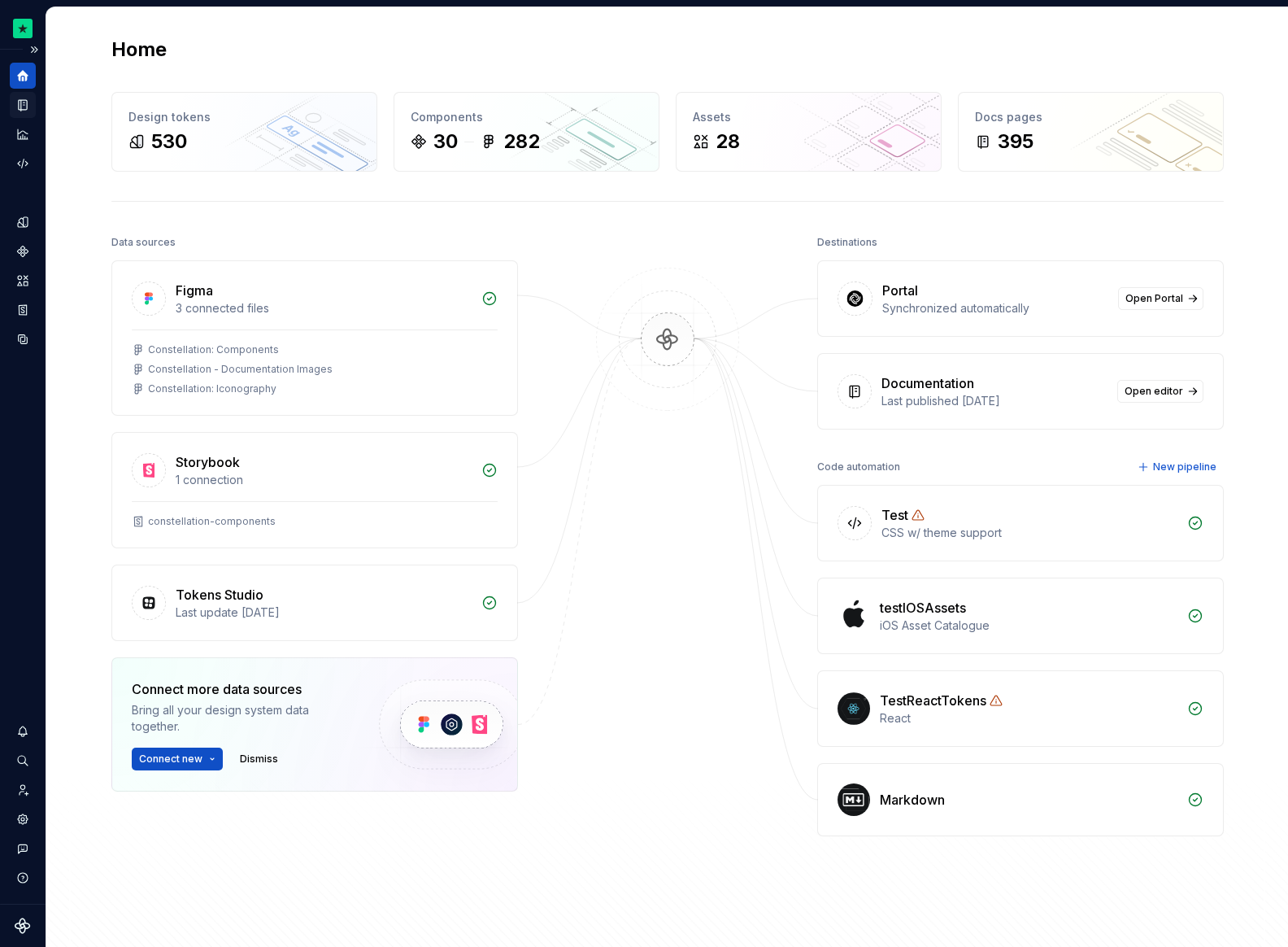 The width and height of the screenshot is (1288, 947). I want to click on div: 282, so click(521, 142).